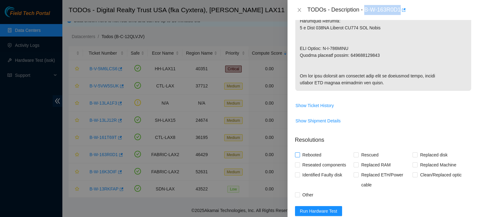 The image size is (479, 217). Describe the element at coordinates (439, 165) in the screenshot. I see `span: Replaced Machine` at that location.